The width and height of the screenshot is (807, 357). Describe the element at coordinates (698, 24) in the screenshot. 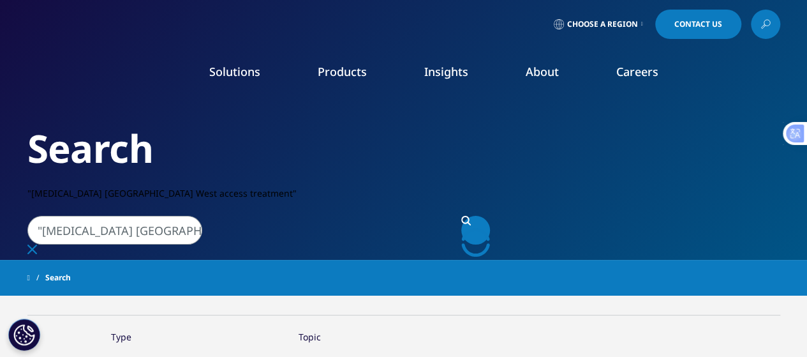

I see `span: Contact Us` at that location.